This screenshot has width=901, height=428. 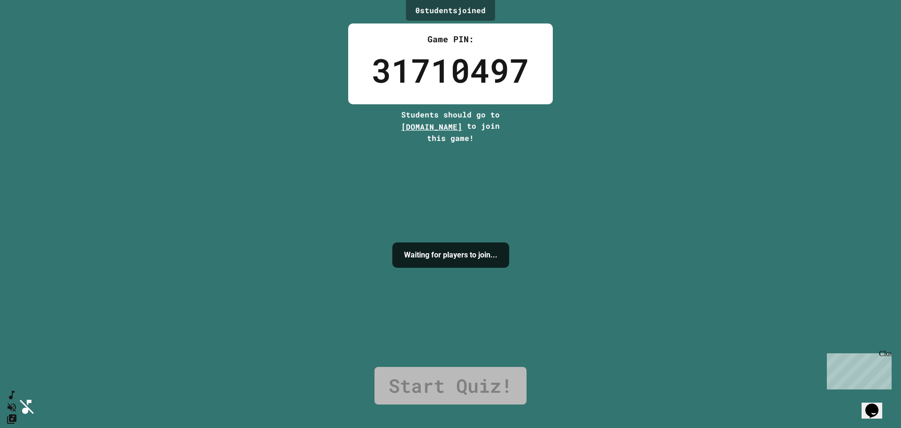 I want to click on div: Chat with us now!Close, so click(x=34, y=31).